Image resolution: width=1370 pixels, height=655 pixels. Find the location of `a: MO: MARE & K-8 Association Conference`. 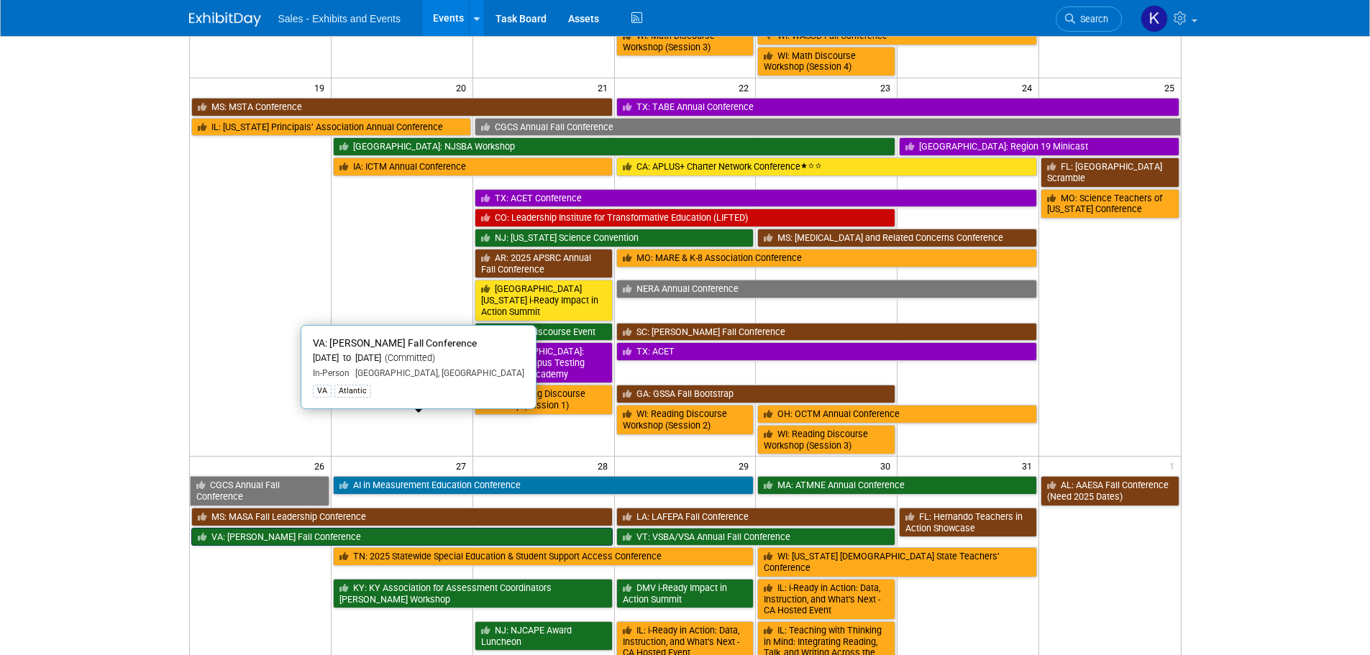

a: MO: MARE & K-8 Association Conference is located at coordinates (827, 258).